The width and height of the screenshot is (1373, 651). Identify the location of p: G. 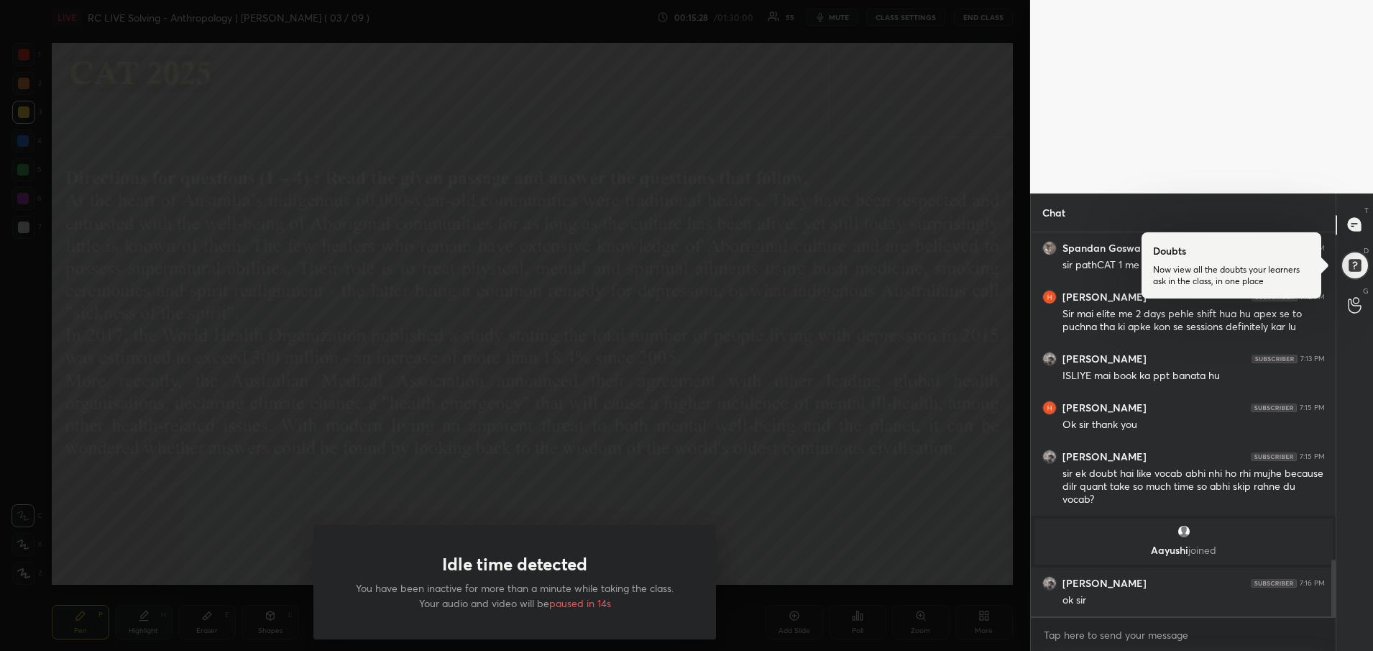
(1366, 291).